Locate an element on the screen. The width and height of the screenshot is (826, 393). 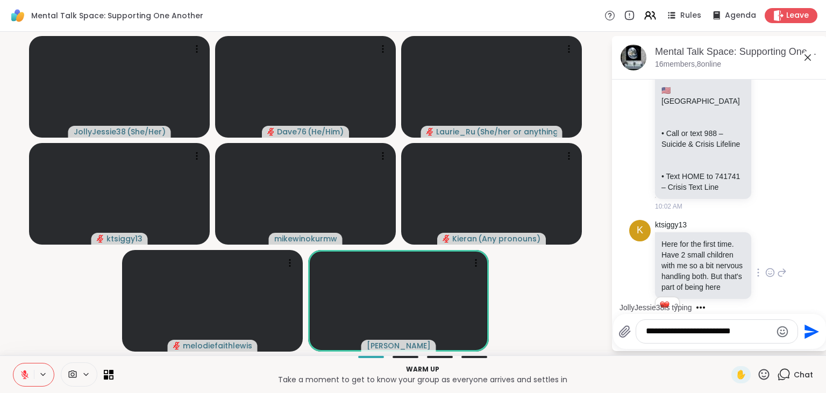
p: • Text HOME to 741741 – Crisis Text Line is located at coordinates (703, 182).